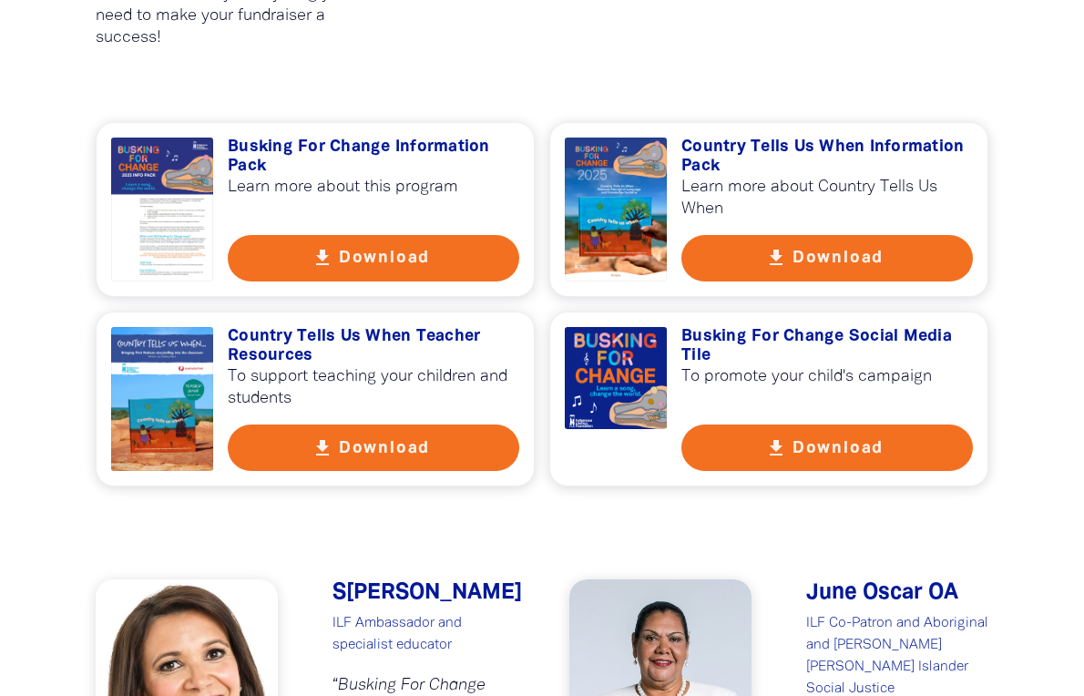  Describe the element at coordinates (373, 157) in the screenshot. I see `h3: Busking For Change Information Pack` at that location.